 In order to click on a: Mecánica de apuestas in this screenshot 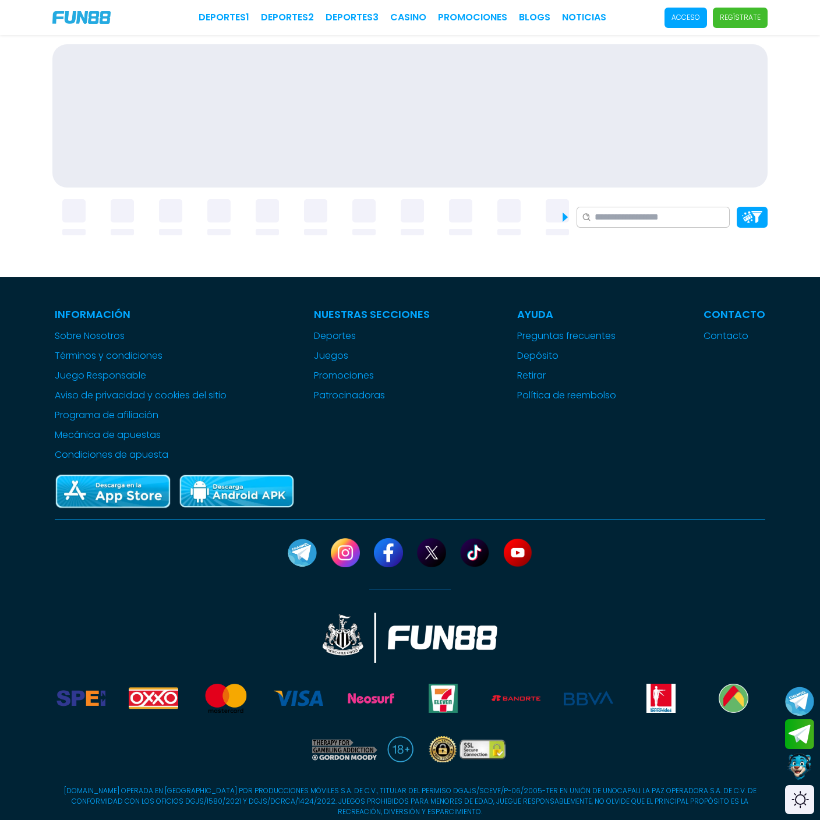, I will do `click(140, 435)`.